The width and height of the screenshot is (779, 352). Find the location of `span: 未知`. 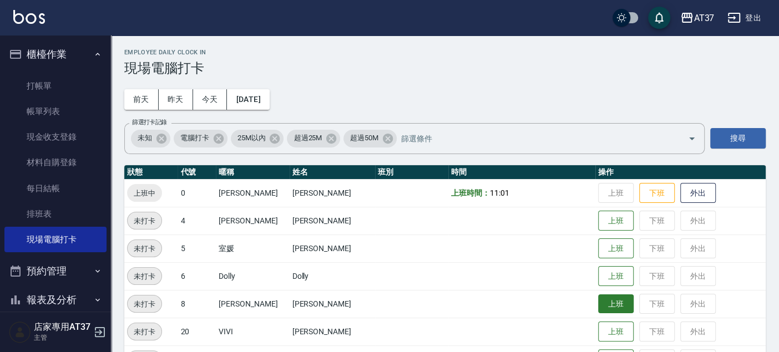

span: 未知 is located at coordinates (145, 138).